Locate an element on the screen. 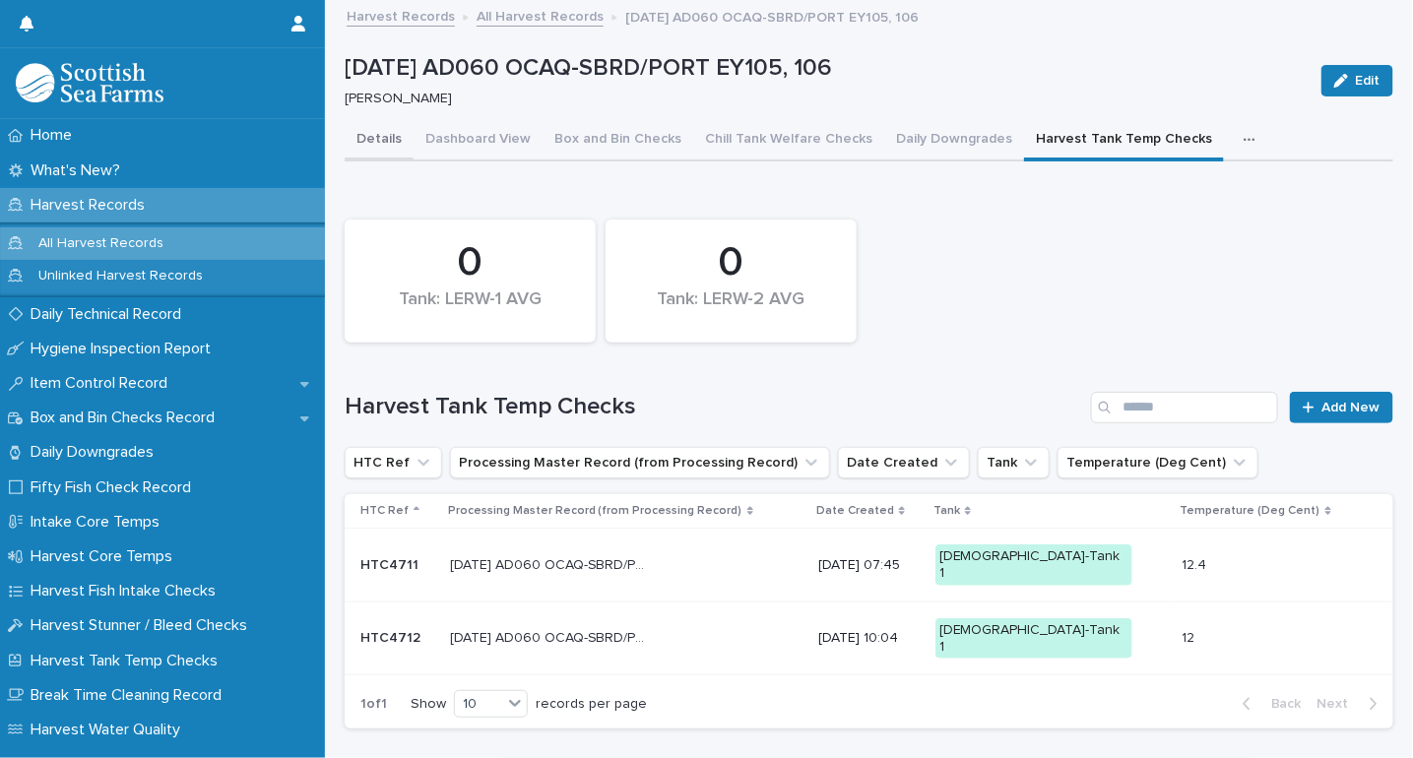 This screenshot has width=1413, height=758. p: Processing Master Record (from Processing Record) is located at coordinates (595, 511).